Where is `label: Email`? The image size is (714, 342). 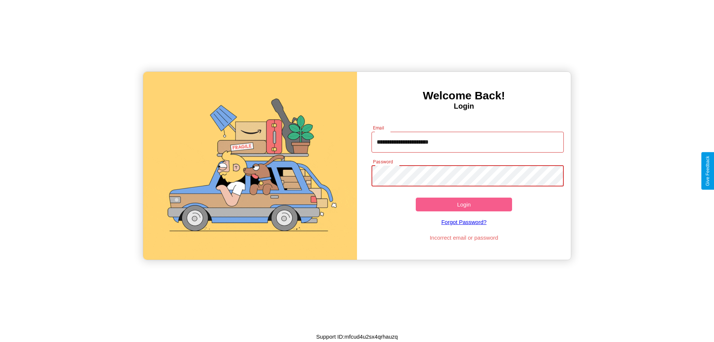
label: Email is located at coordinates (379, 128).